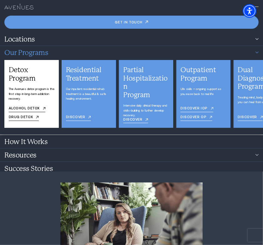 Image resolution: width=263 pixels, height=245 pixels. I want to click on div: Detox Program, so click(32, 74).